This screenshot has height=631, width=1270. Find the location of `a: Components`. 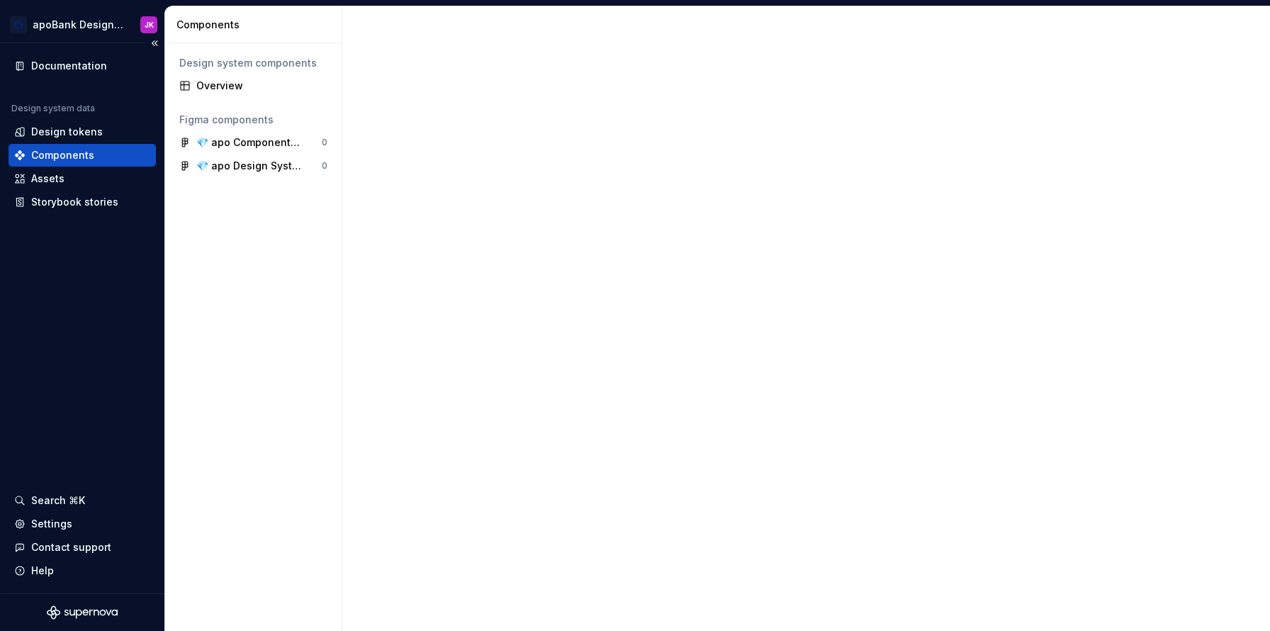

a: Components is located at coordinates (82, 155).